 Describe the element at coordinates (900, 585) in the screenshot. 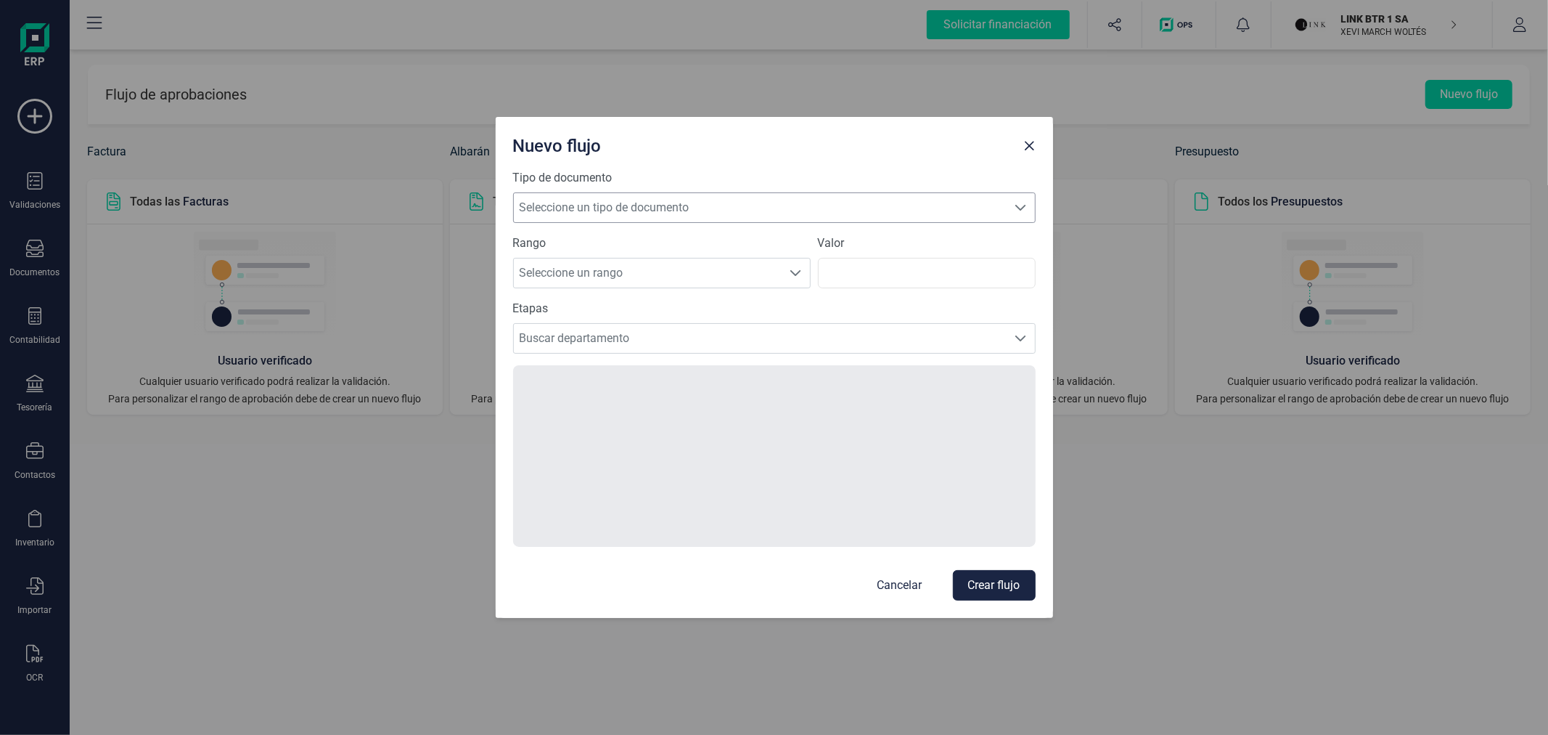

I see `p: Cancelar` at that location.